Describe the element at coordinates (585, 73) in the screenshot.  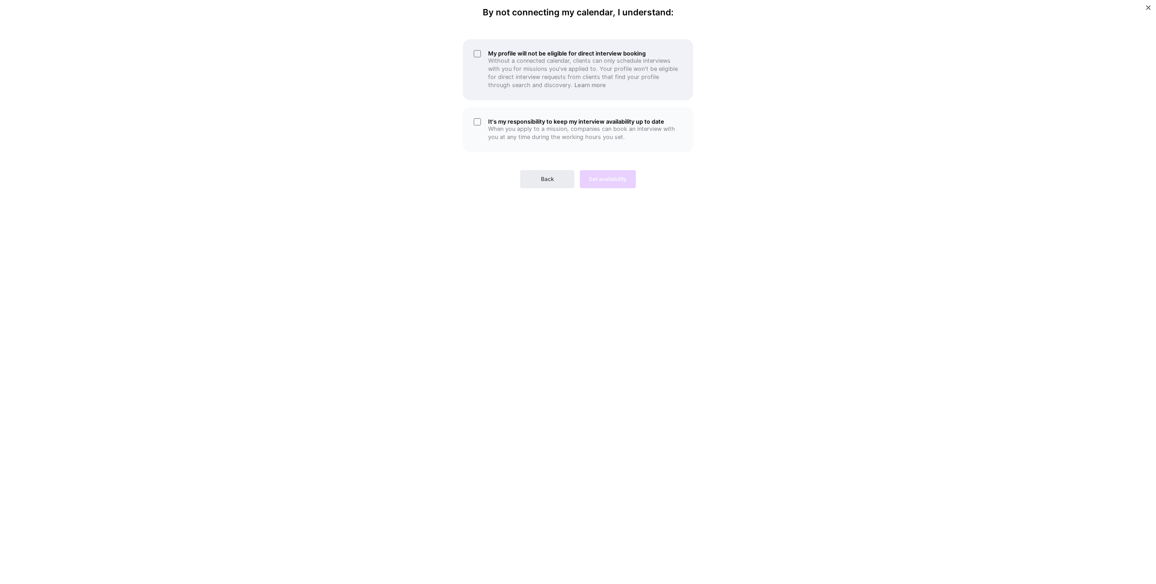
I see `p: Without a connected calendar, clients can only schedule interviews with you for missions you've a...` at that location.